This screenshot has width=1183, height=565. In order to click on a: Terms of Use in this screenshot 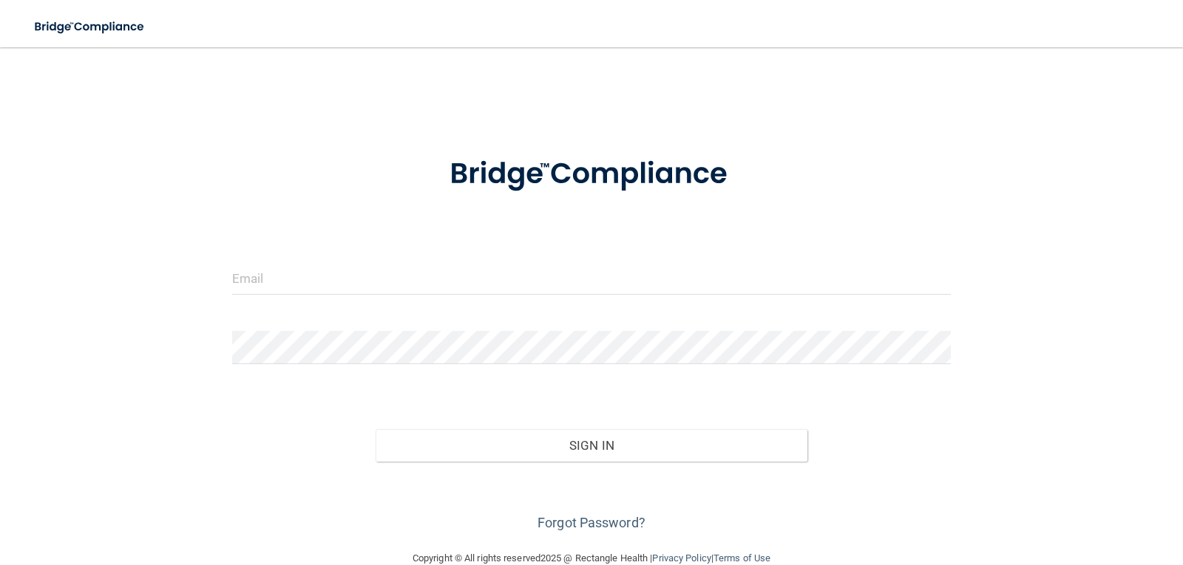, I will do `click(741, 558)`.